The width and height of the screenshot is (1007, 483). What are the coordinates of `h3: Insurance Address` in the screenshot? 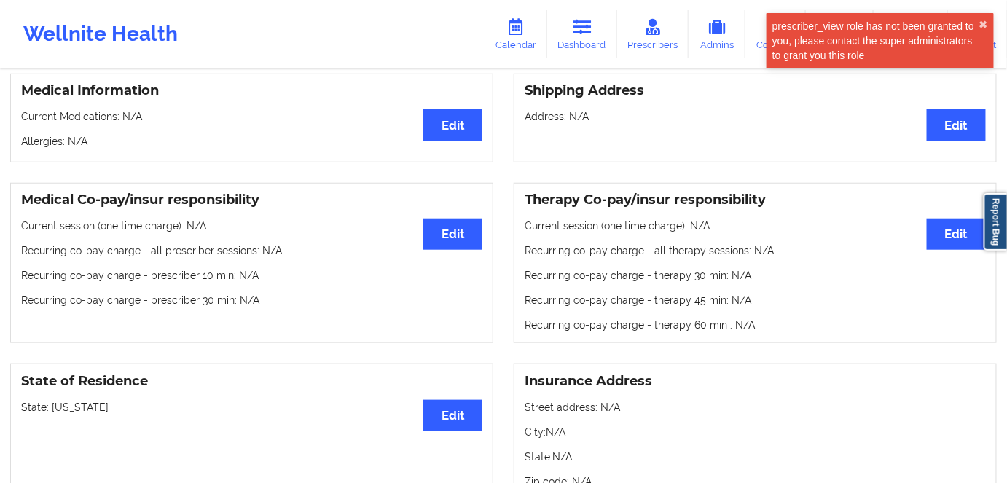 It's located at (755, 381).